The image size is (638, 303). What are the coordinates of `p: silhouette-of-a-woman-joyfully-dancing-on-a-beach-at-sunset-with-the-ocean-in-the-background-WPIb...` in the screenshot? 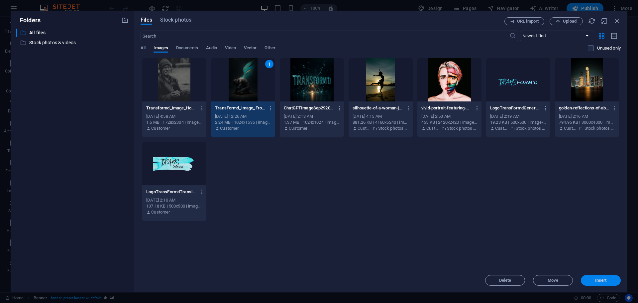 It's located at (377, 108).